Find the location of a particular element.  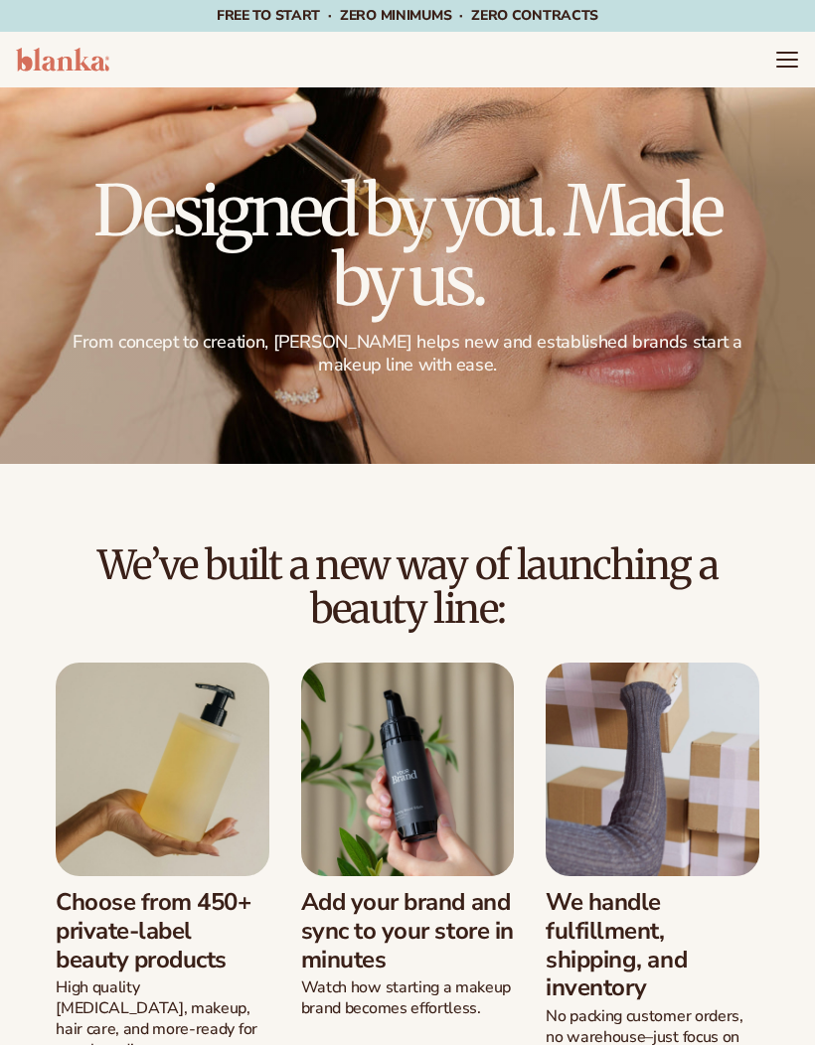

h1: Designed by you. Made by us. is located at coordinates (407, 245).